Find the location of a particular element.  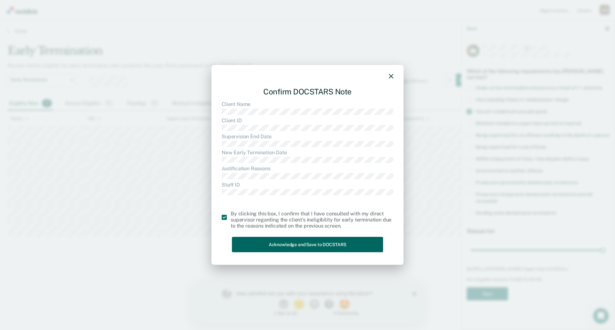

div: Close survey is located at coordinates (222, 12).